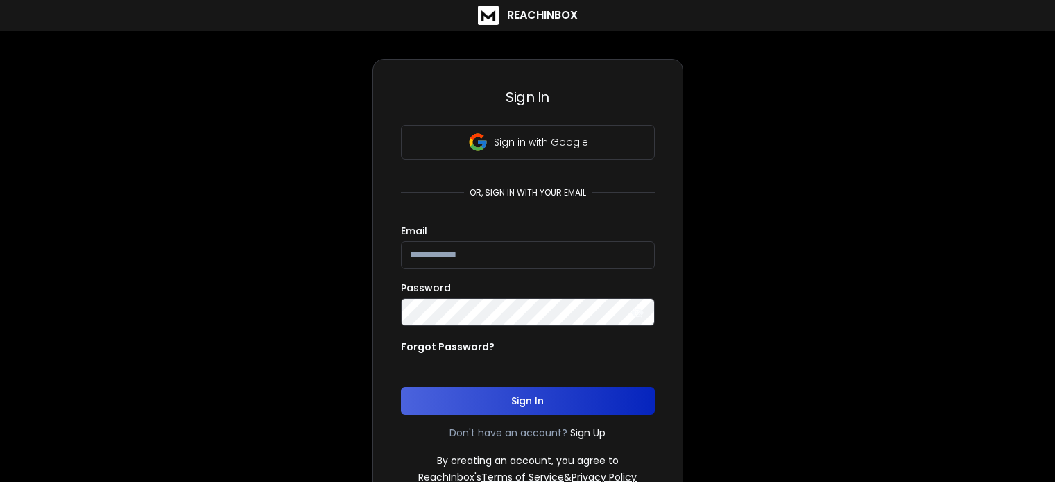 This screenshot has height=482, width=1055. Describe the element at coordinates (426, 288) in the screenshot. I see `label: Password` at that location.